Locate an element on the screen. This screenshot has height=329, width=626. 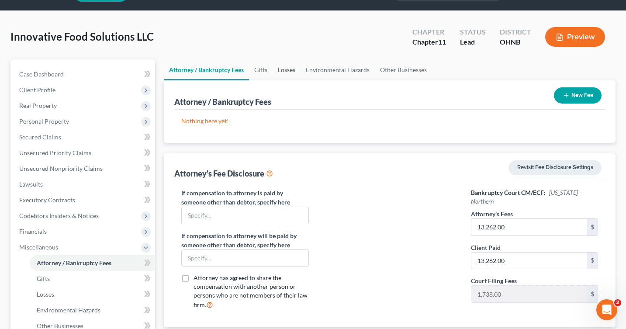
span: Secured Claims is located at coordinates (40, 137).